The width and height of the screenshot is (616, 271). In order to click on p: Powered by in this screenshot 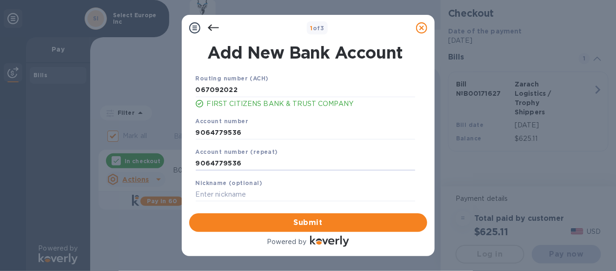, I will do `click(287, 242)`.